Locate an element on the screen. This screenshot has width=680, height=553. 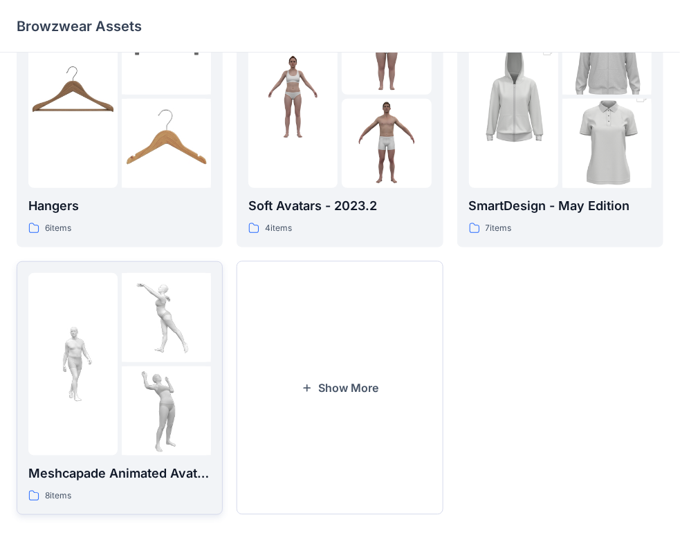
p: Meshcapade Animated Avatars is located at coordinates (120, 474).